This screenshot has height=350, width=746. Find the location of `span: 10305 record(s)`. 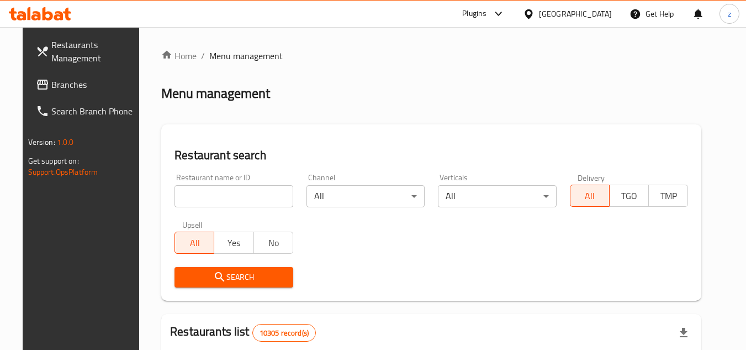

span: 10305 record(s) is located at coordinates (284, 333).